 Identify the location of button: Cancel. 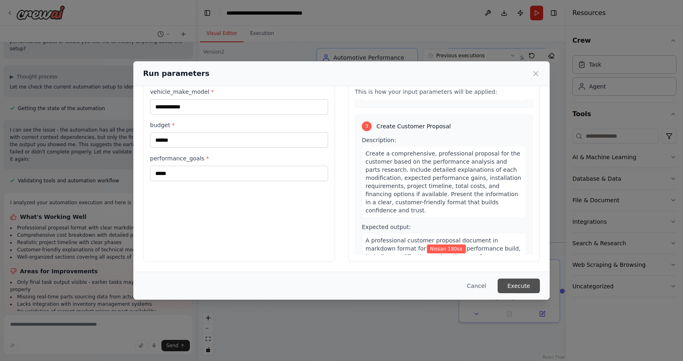
(476, 286).